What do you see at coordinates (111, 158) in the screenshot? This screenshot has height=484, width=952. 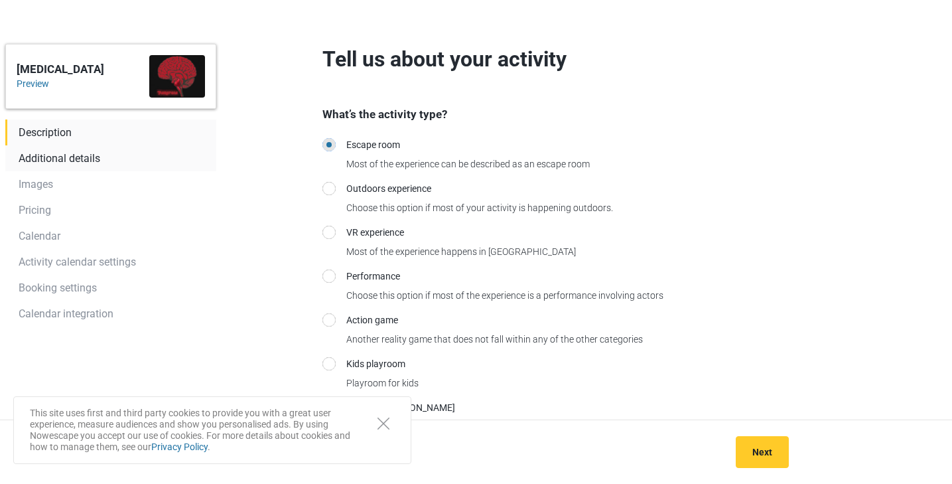 I see `a: Additional details` at bounding box center [111, 158].